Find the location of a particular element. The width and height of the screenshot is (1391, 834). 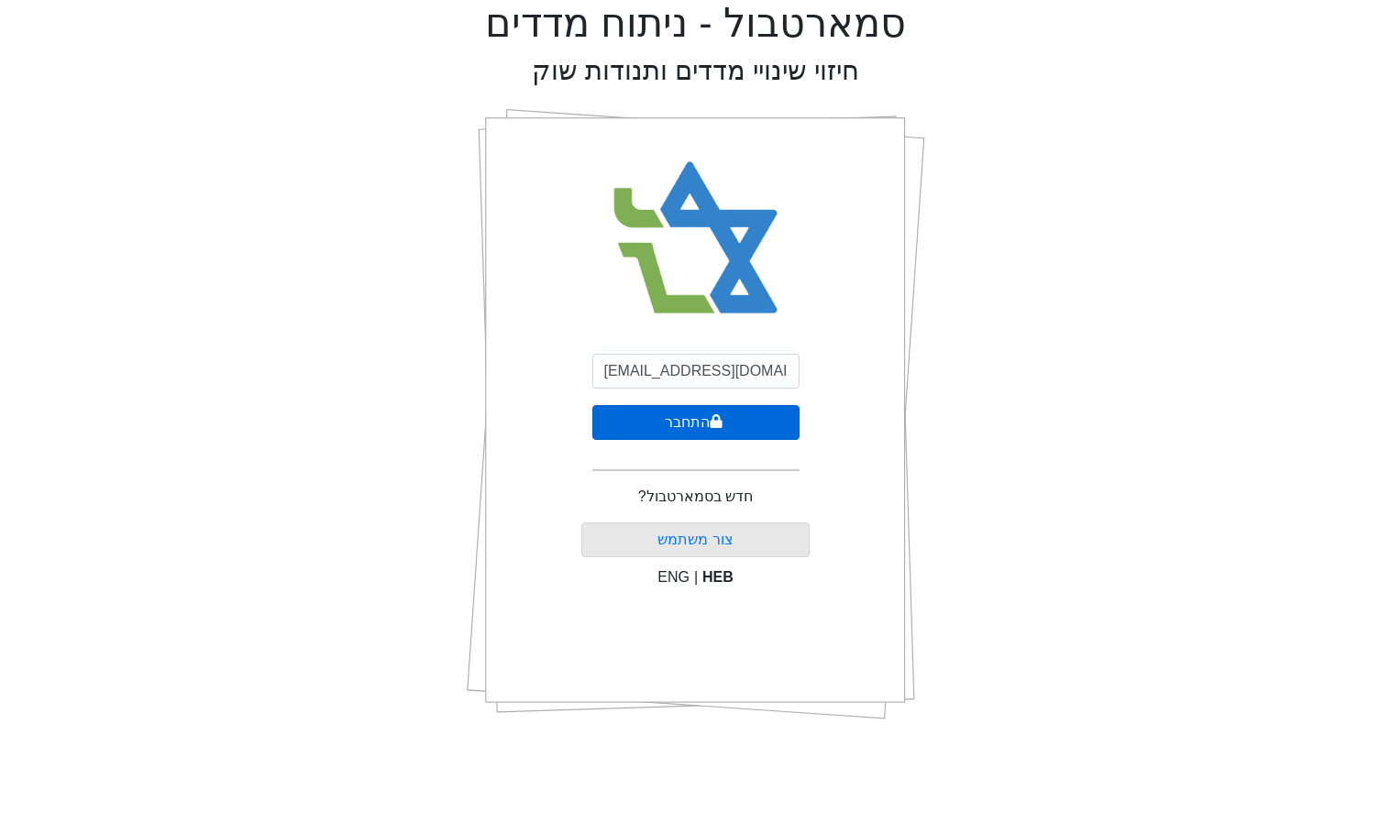

span: ENG is located at coordinates (673, 577).